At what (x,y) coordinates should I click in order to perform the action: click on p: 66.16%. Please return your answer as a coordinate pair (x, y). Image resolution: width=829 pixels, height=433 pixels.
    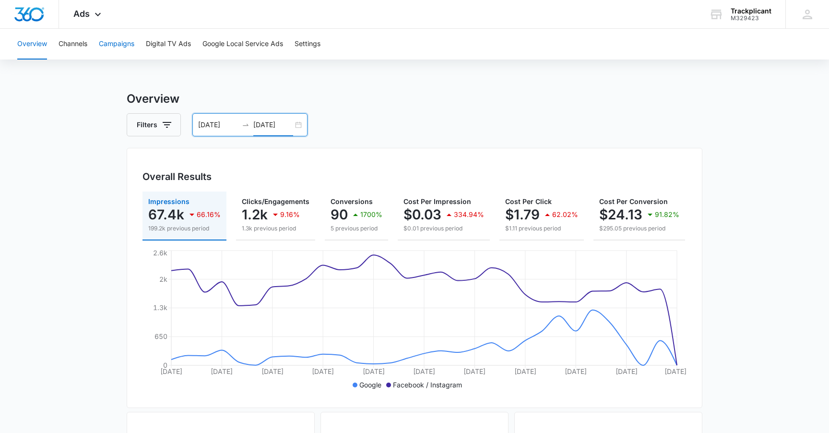
    Looking at the image, I should click on (209, 214).